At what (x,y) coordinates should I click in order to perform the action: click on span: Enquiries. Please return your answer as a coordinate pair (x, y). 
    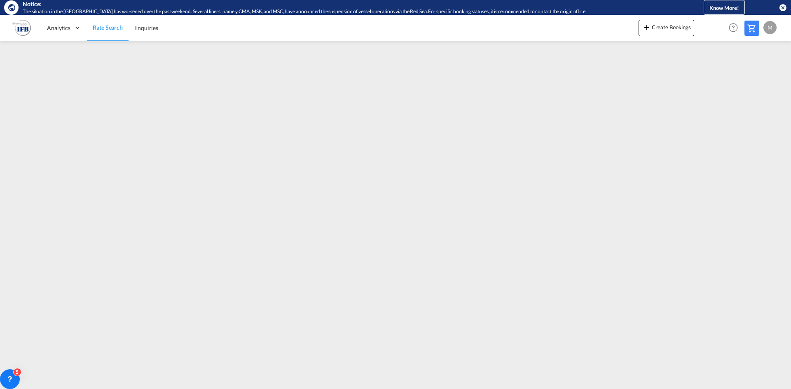
    Looking at the image, I should click on (146, 28).